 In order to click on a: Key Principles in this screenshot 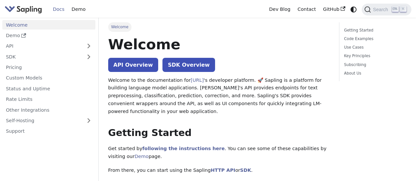, I will do `click(374, 56)`.